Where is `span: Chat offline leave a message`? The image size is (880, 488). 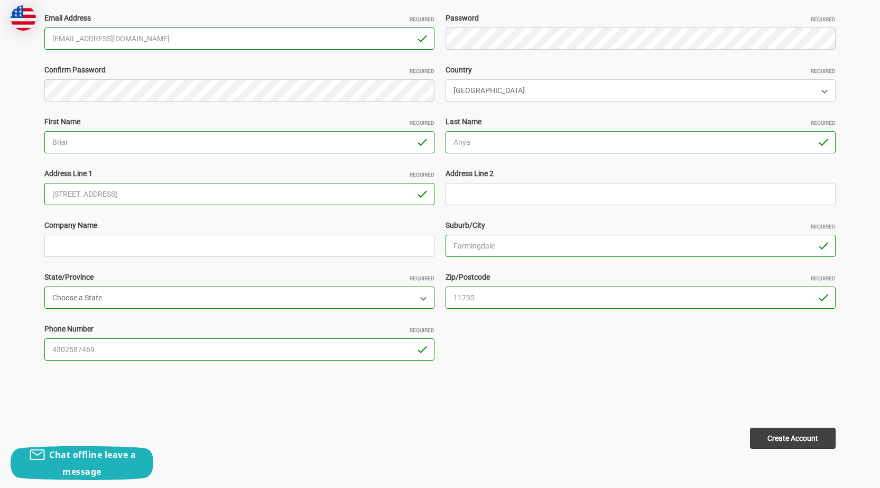 span: Chat offline leave a message is located at coordinates (93, 463).